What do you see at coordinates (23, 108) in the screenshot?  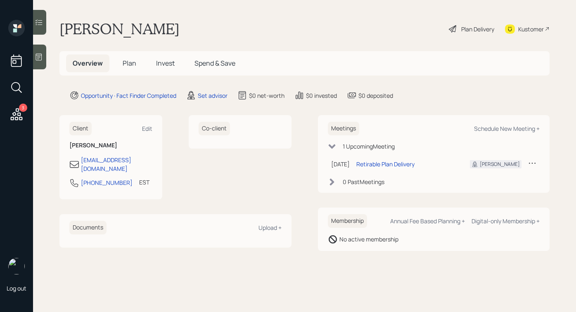 I see `div: 3` at bounding box center [23, 108].